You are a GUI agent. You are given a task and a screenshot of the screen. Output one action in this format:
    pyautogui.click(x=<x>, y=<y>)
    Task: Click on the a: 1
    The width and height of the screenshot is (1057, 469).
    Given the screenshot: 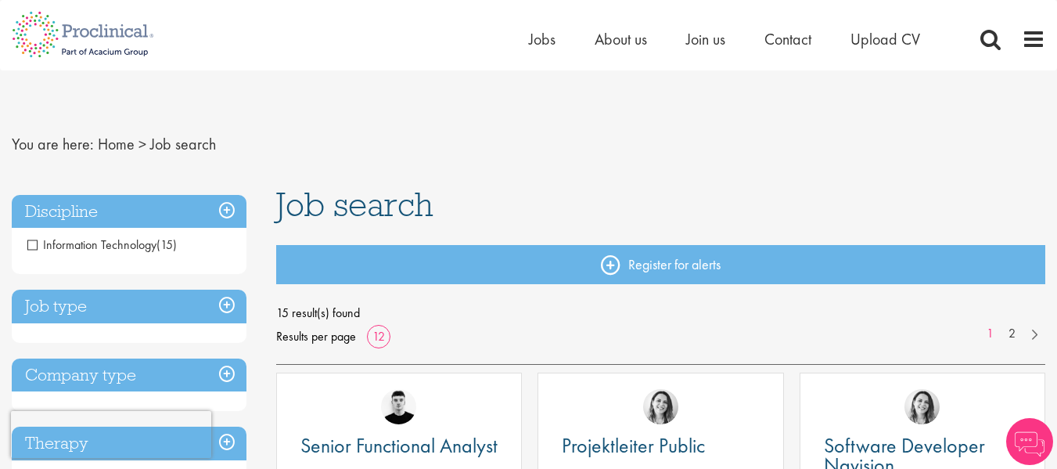 What is the action you would take?
    pyautogui.click(x=989, y=333)
    